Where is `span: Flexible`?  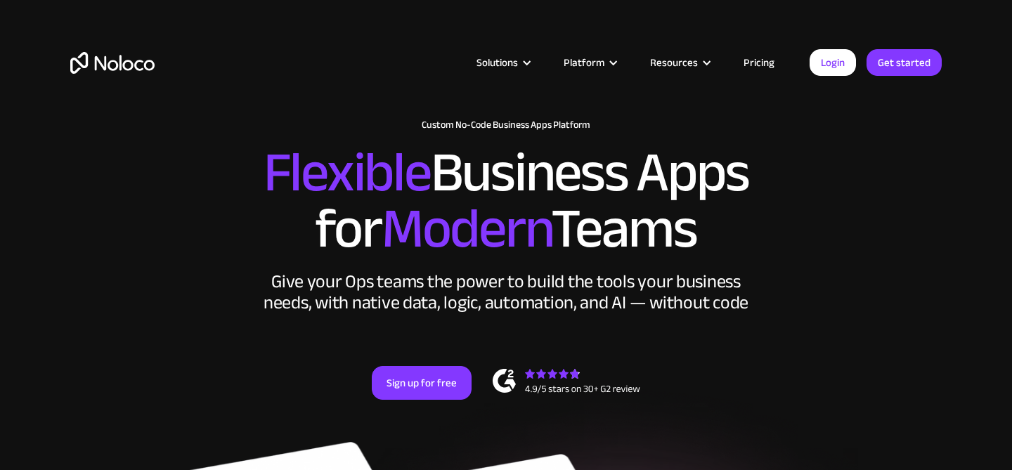
span: Flexible is located at coordinates (347, 172).